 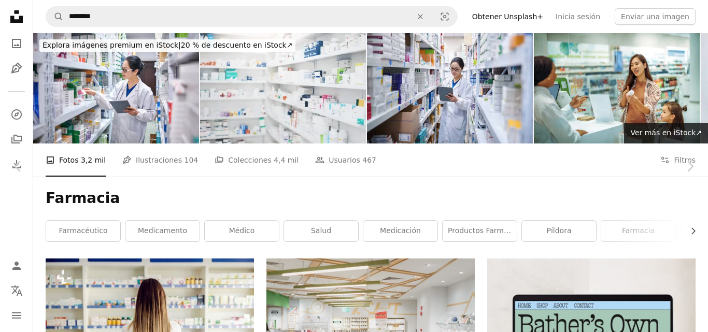 I want to click on a: medicamento, so click(x=162, y=231).